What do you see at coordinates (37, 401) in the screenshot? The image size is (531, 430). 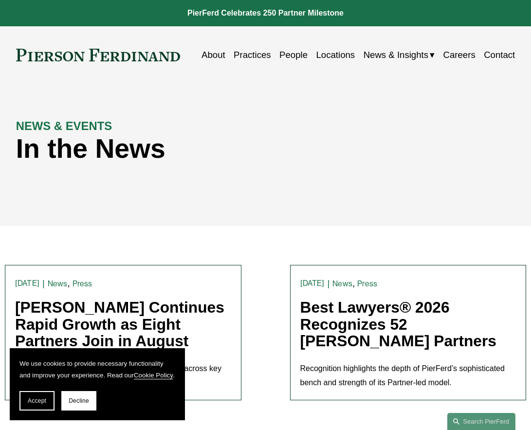 I see `button: Accept` at bounding box center [37, 401].